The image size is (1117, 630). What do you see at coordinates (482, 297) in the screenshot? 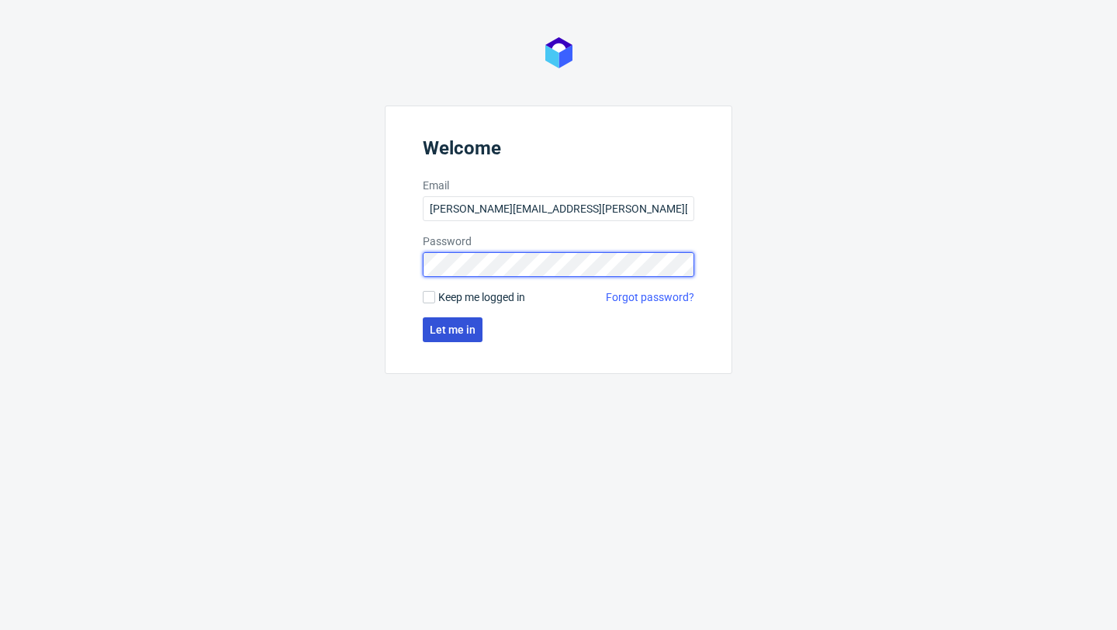
I see `span: Keep me logged in` at bounding box center [482, 297].